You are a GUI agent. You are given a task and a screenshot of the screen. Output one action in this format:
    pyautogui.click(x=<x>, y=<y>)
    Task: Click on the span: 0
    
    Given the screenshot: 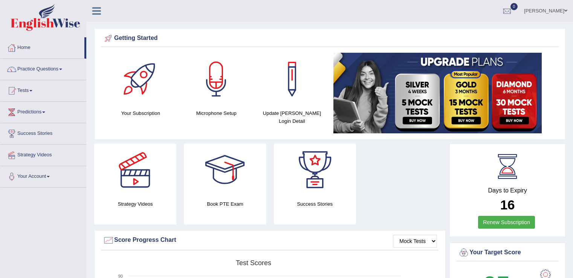 What is the action you would take?
    pyautogui.click(x=515, y=6)
    